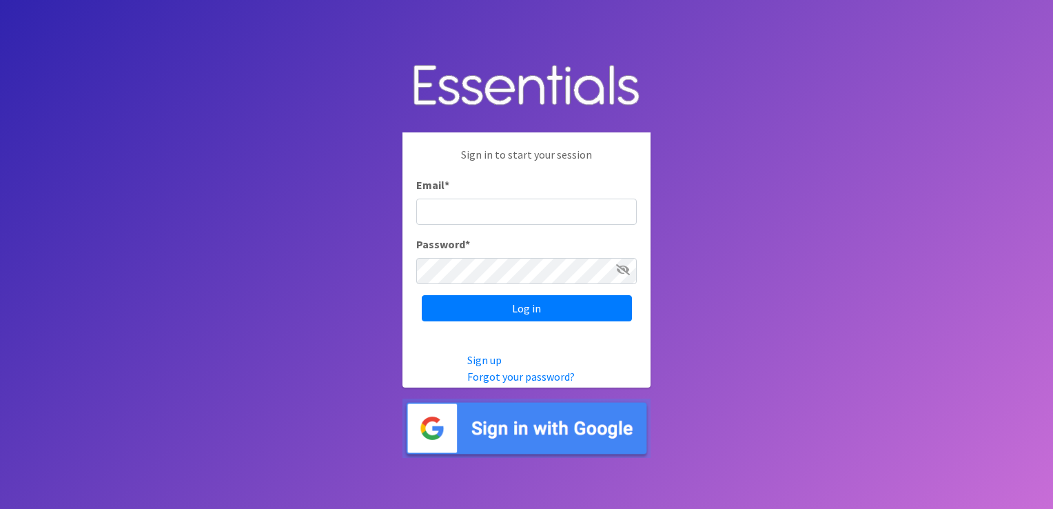  I want to click on a: Forgot your password?, so click(521, 376).